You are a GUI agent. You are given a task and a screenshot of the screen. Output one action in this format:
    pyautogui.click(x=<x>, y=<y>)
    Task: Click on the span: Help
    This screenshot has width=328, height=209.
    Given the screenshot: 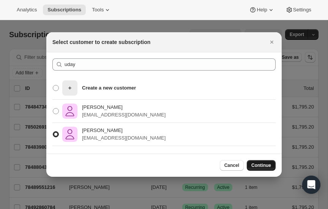 What is the action you would take?
    pyautogui.click(x=261, y=10)
    